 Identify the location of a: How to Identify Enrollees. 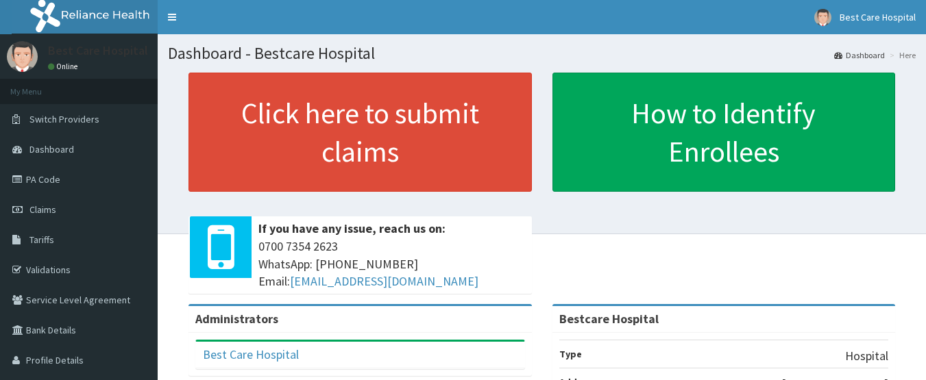
(724, 132).